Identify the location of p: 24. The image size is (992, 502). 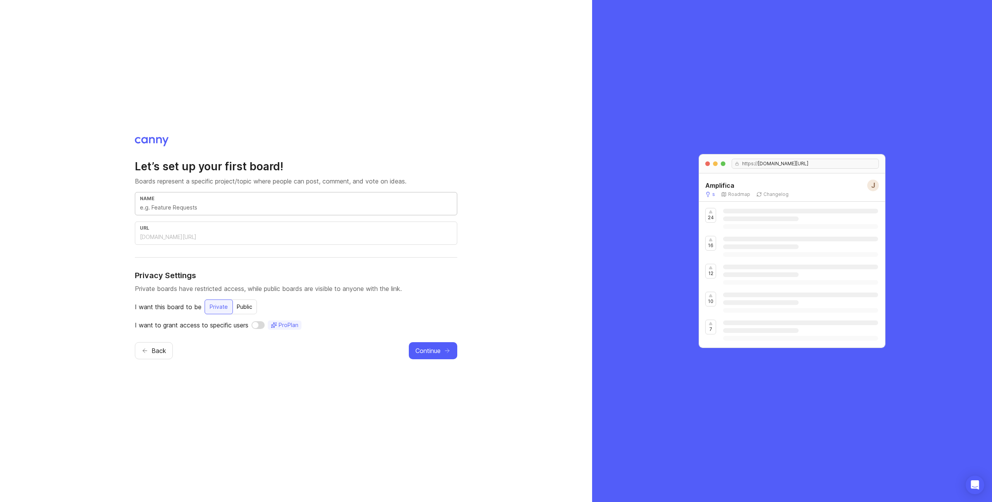
(711, 217).